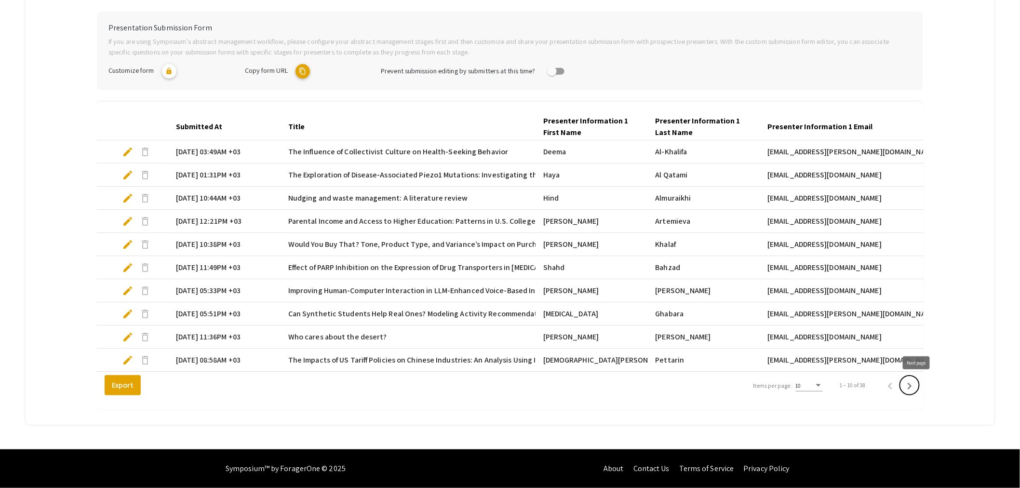 The image size is (1020, 488). I want to click on mat-icon: lock, so click(169, 71).